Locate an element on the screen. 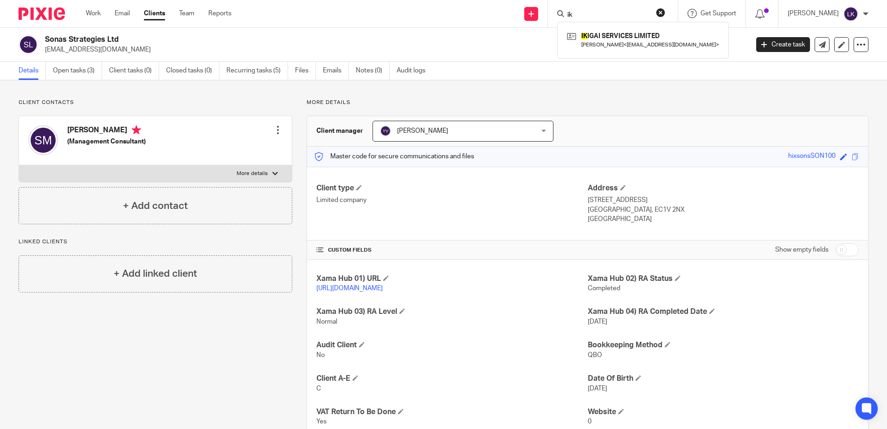 The height and width of the screenshot is (429, 887). a: Create task is located at coordinates (783, 45).